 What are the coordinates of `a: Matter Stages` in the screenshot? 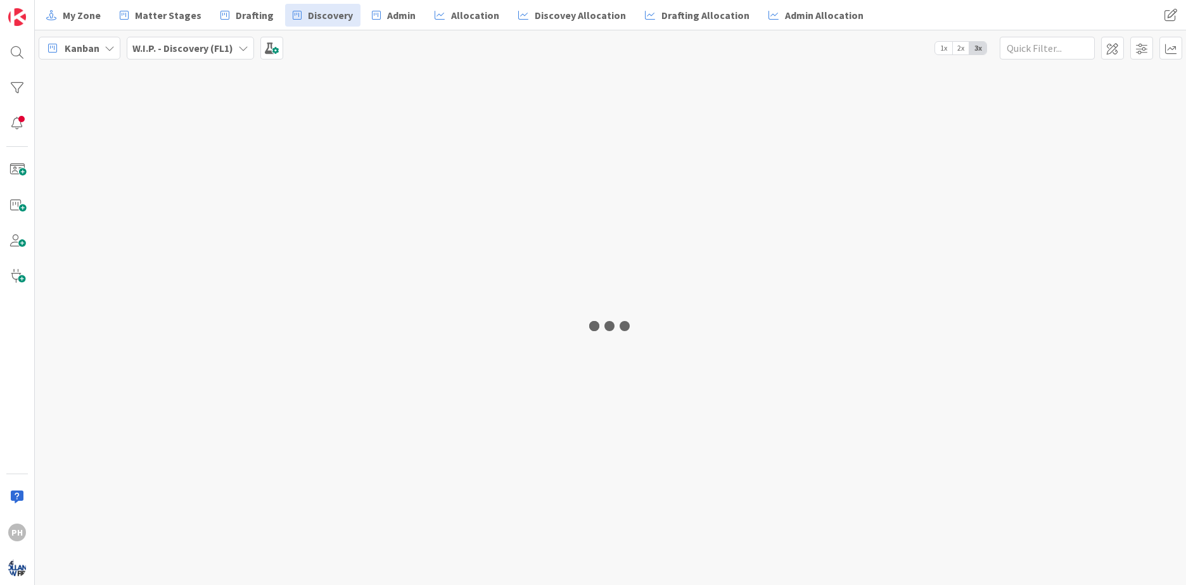 It's located at (160, 15).